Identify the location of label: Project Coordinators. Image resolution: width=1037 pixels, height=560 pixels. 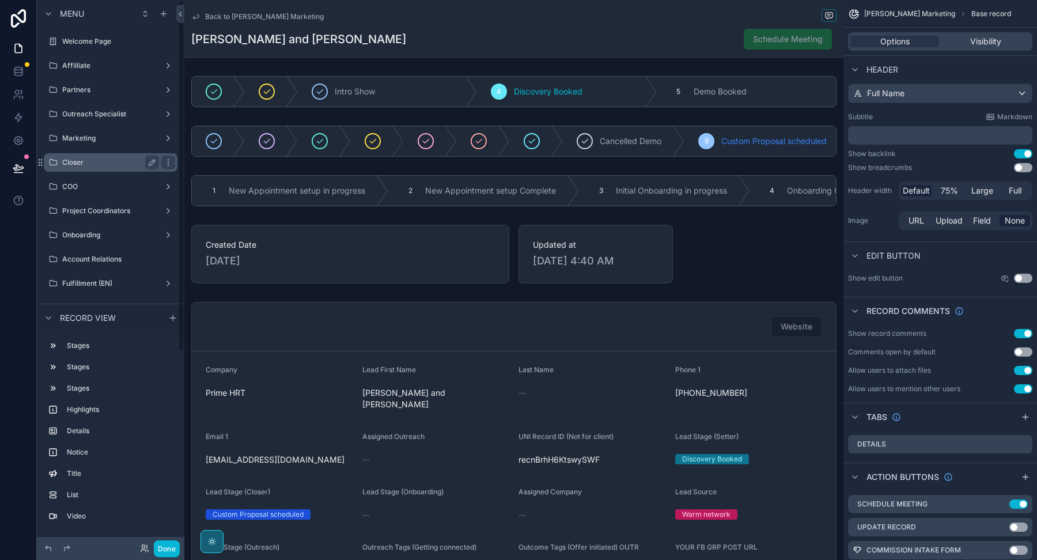
(111, 211).